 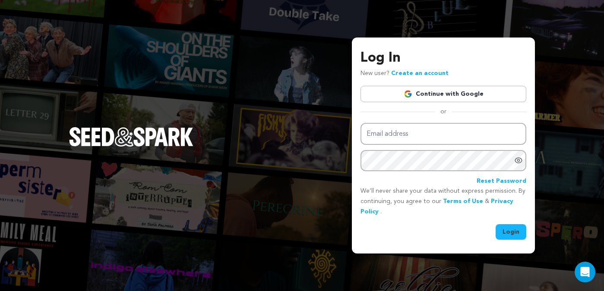 What do you see at coordinates (131, 137) in the screenshot?
I see `img: Seed&Spark Logo` at bounding box center [131, 137].